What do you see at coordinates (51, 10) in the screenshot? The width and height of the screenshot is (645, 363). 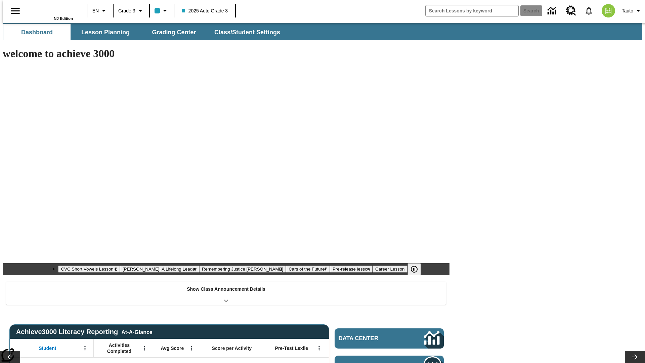 I see `a: Home` at bounding box center [51, 10].